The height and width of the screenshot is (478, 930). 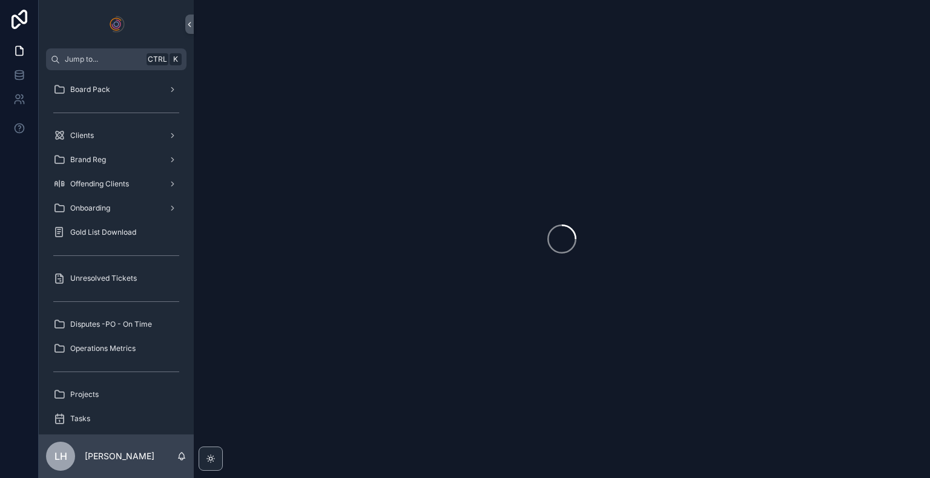 What do you see at coordinates (104, 279) in the screenshot?
I see `span: Unresolved Tickets` at bounding box center [104, 279].